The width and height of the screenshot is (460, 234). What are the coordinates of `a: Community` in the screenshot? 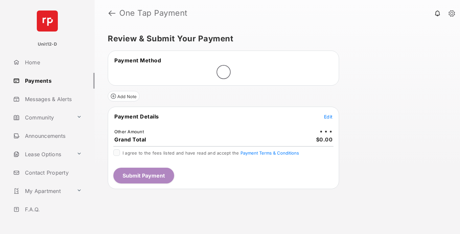 It's located at (42, 118).